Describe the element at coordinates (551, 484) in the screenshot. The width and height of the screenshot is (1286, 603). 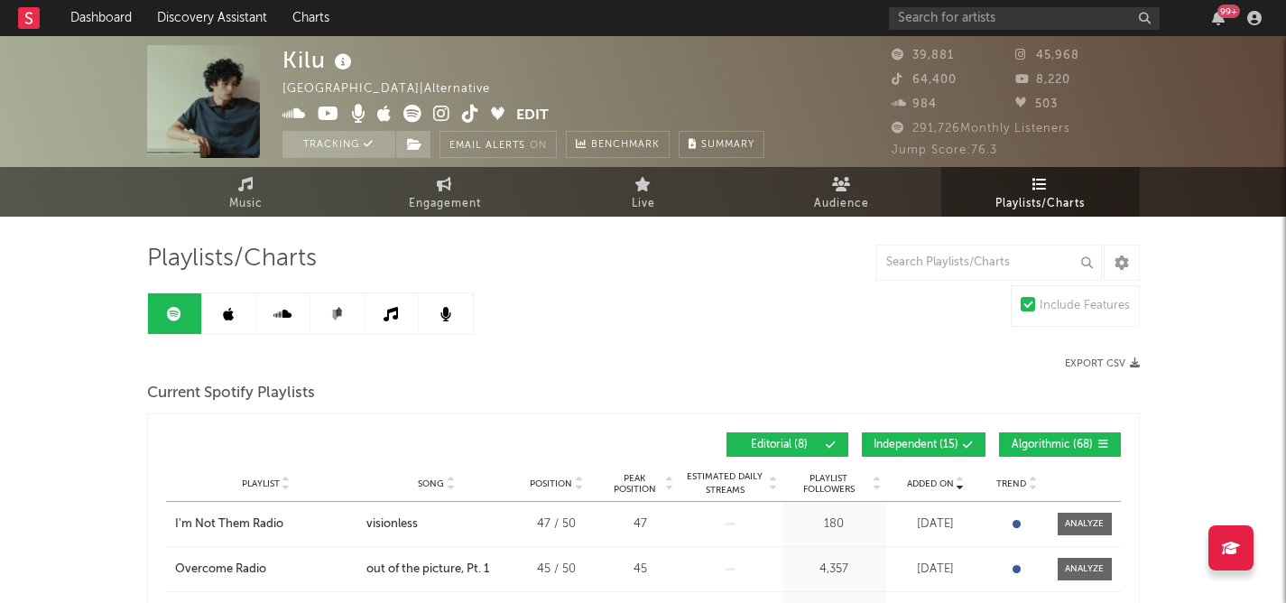
I see `span: Position` at that location.